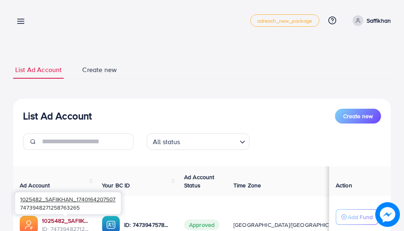  Describe the element at coordinates (285, 21) in the screenshot. I see `span: adreach_new_package` at that location.